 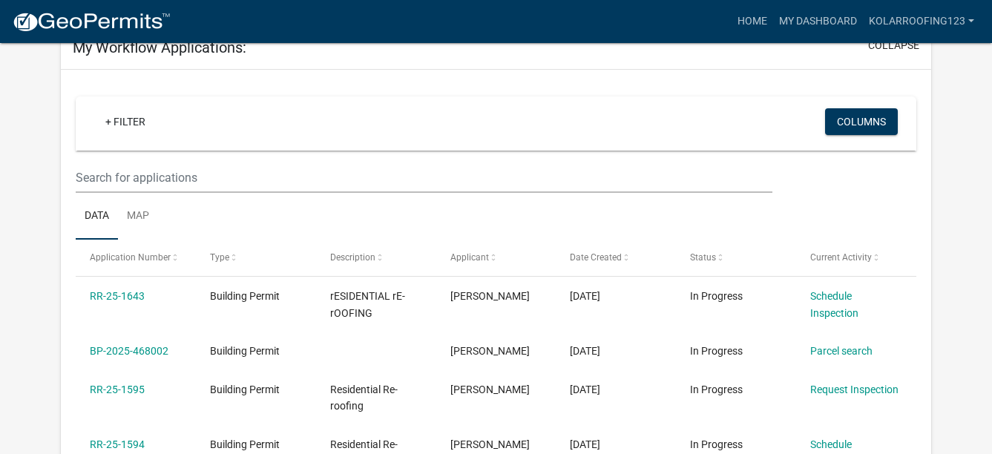 What do you see at coordinates (138, 217) in the screenshot?
I see `a: Map` at bounding box center [138, 217].